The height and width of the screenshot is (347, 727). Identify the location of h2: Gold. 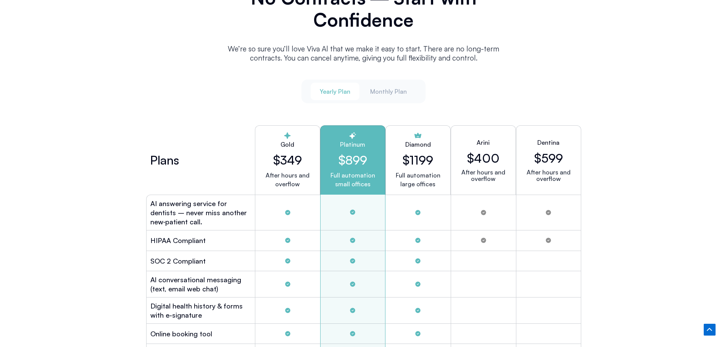
(287, 145).